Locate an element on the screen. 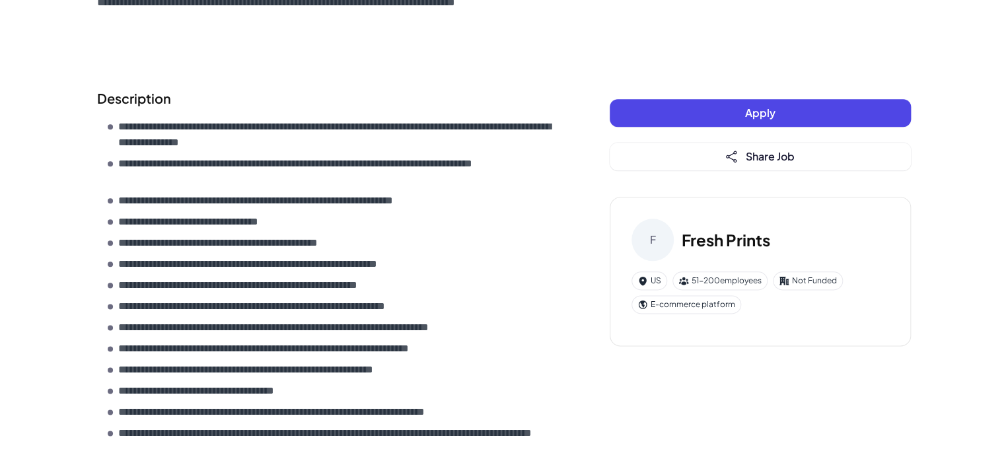 This screenshot has width=1008, height=459. div: F is located at coordinates (653, 240).